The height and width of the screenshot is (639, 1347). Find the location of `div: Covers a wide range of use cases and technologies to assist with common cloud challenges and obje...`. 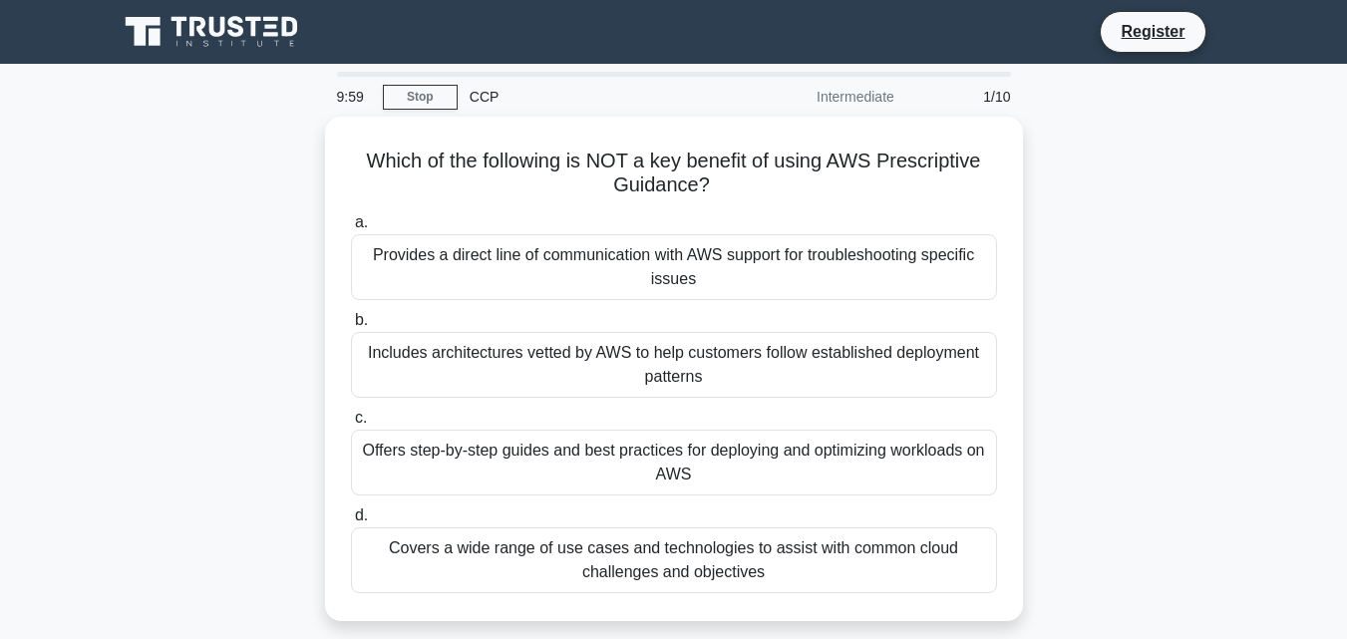

div: Covers a wide range of use cases and technologies to assist with common cloud challenges and obje... is located at coordinates (674, 560).